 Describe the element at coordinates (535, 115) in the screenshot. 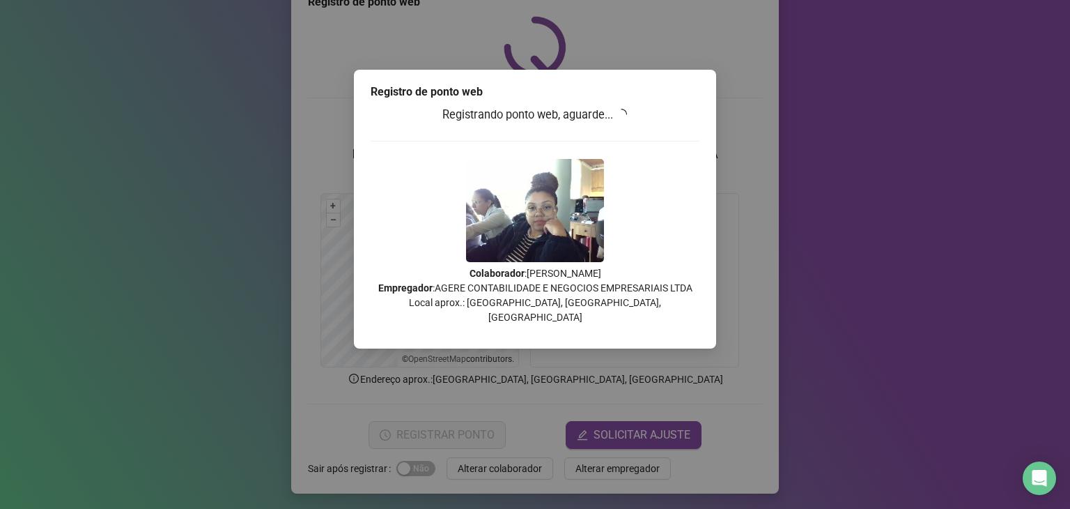

I see `h3: Registrando ponto web, aguarde...` at that location.